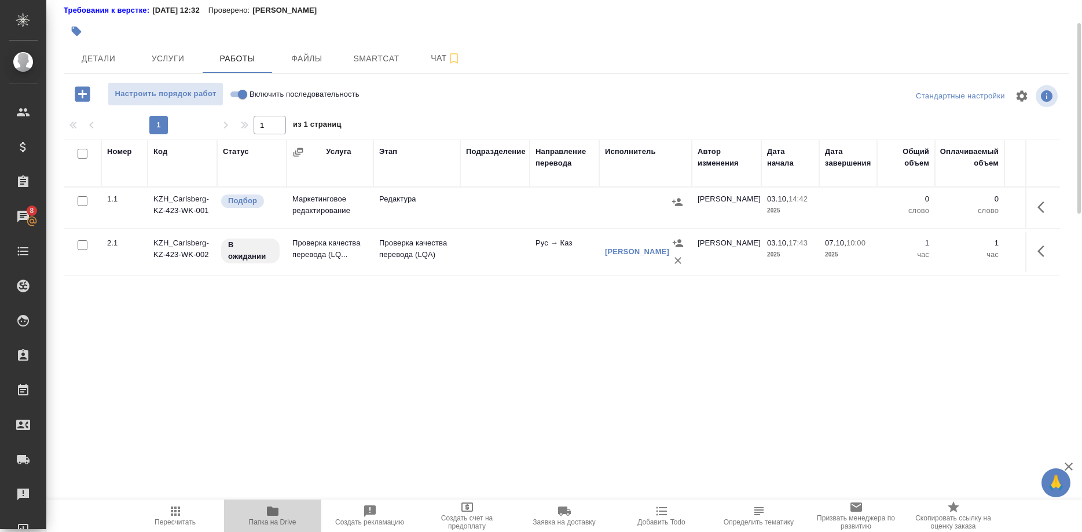 The image size is (1082, 532). I want to click on div: Нажми, чтобы открыть папку с инструкцией, so click(108, 10).